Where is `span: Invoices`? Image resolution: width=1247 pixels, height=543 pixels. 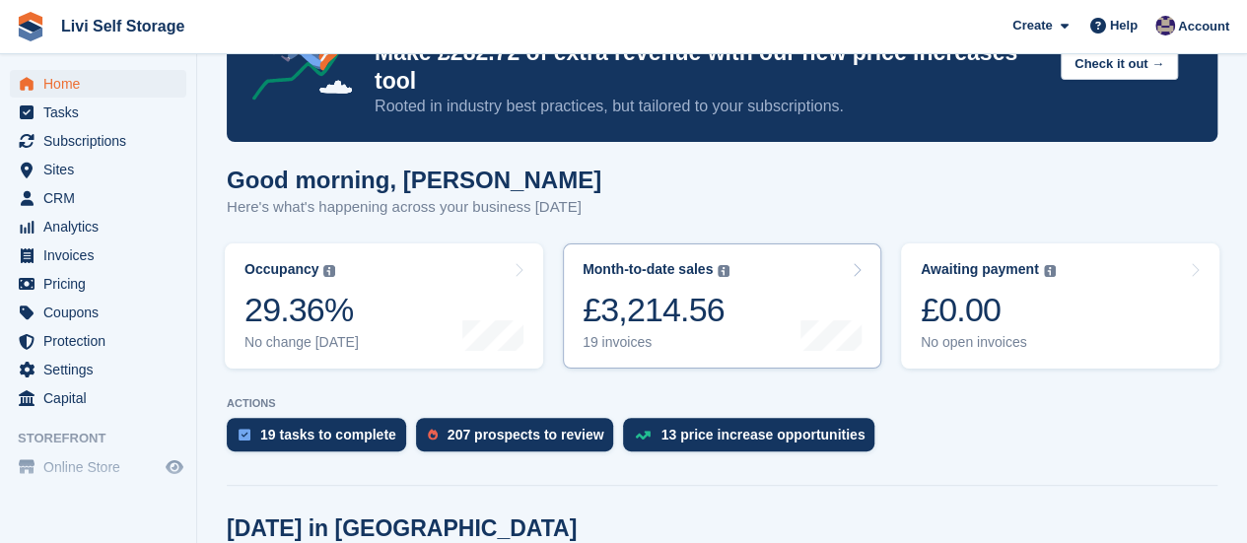 span: Invoices is located at coordinates (103, 255).